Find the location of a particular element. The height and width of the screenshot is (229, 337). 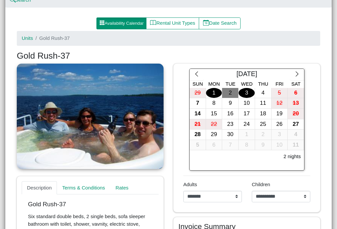

button: 14 is located at coordinates (198, 114).